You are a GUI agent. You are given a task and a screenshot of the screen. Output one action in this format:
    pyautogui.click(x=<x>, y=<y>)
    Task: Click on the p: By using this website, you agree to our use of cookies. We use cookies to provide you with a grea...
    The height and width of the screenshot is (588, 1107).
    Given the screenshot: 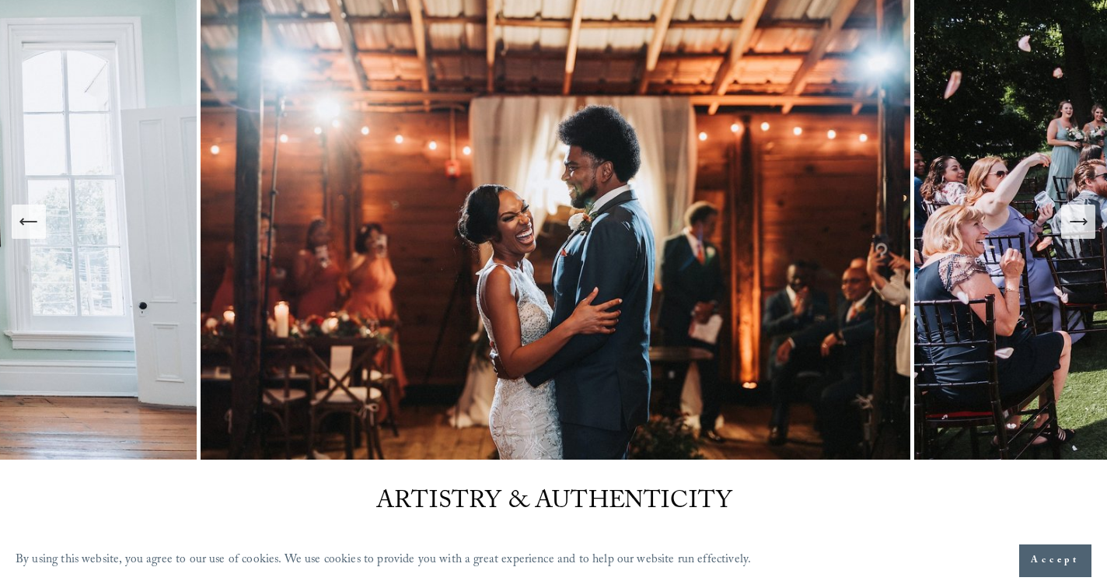 What is the action you would take?
    pyautogui.click(x=383, y=561)
    